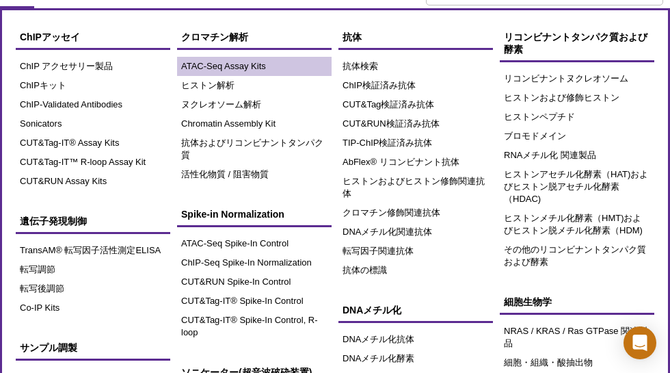  Describe the element at coordinates (416, 310) in the screenshot. I see `a: DNAメチル化` at that location.